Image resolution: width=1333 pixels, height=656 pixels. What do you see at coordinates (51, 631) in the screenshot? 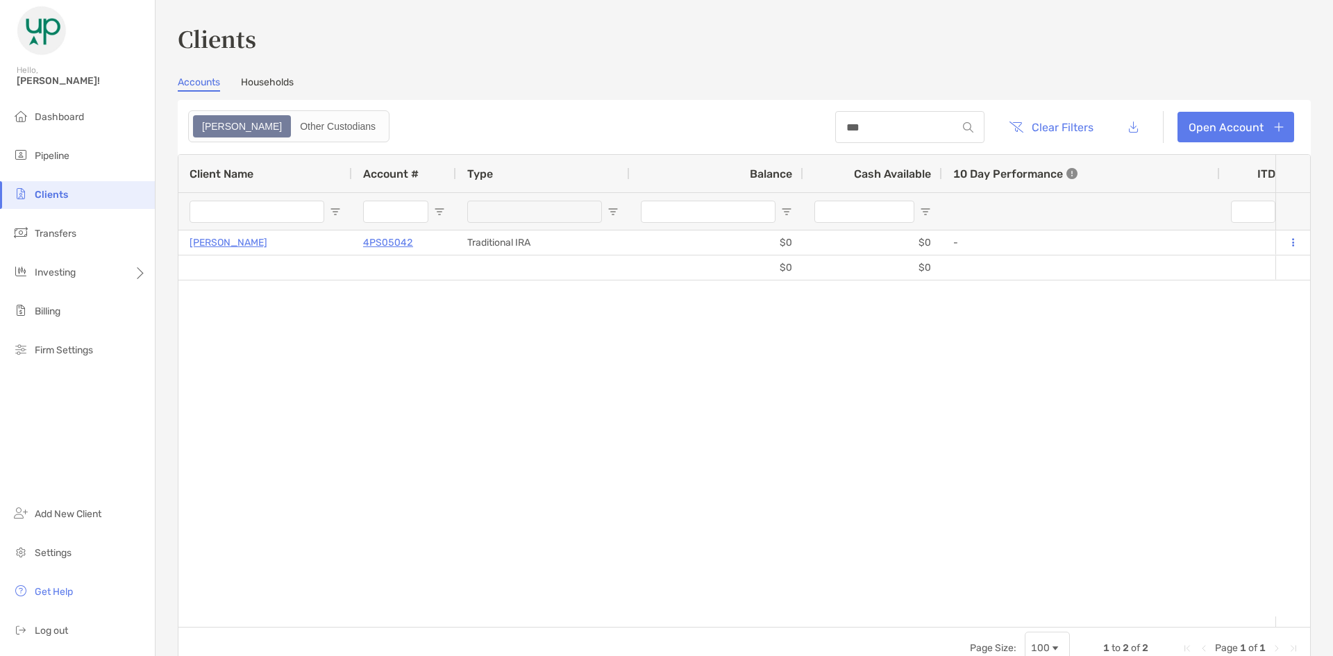
I see `span: Log out` at bounding box center [51, 631].